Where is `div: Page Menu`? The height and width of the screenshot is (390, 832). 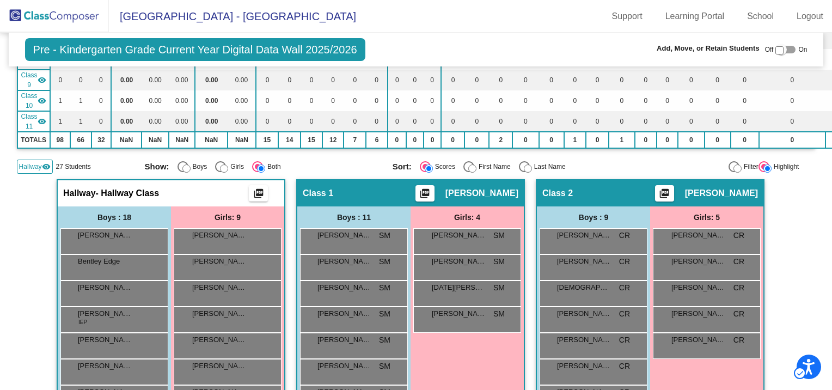
div: Page Menu is located at coordinates (718, 16).